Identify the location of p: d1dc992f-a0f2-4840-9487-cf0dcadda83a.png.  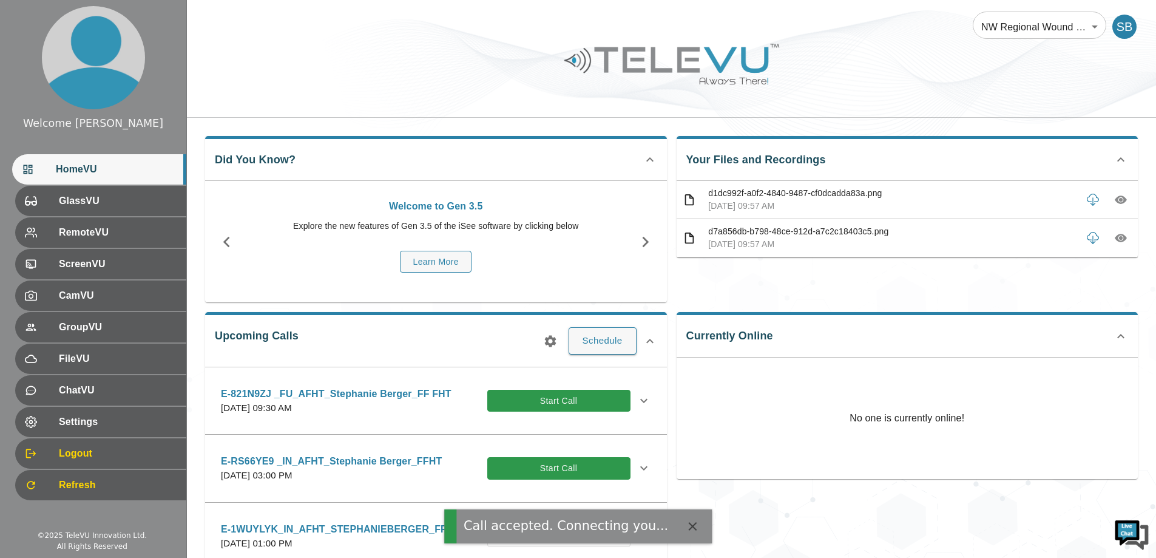
(892, 193).